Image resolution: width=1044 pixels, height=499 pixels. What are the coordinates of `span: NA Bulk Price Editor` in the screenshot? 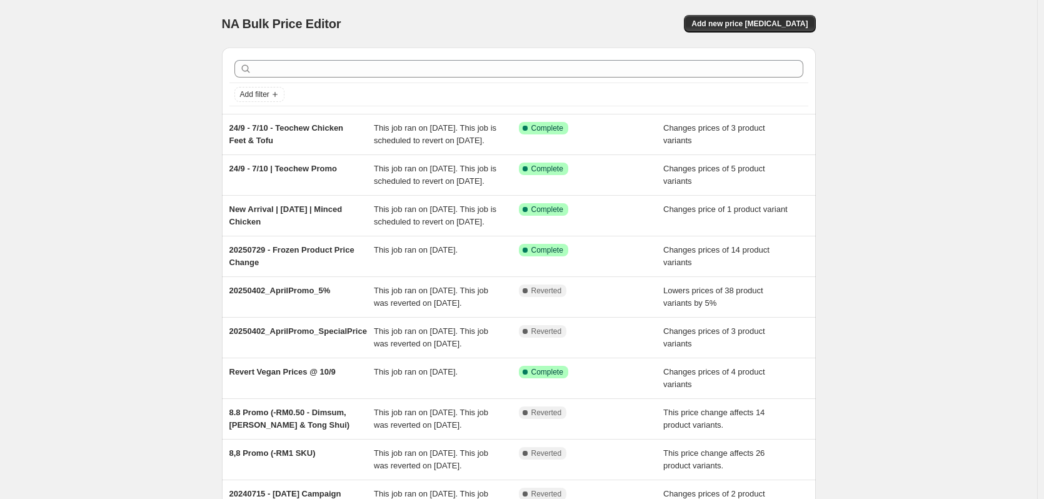 It's located at (281, 24).